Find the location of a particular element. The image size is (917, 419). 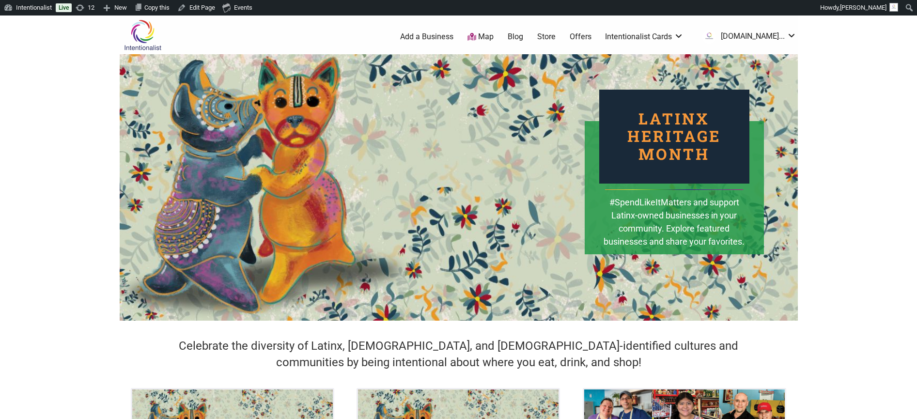

img: Intentionalist is located at coordinates (142, 35).